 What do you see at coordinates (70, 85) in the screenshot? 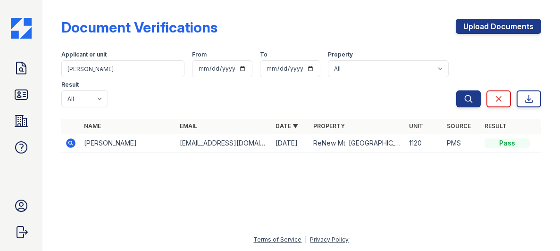
I see `label: Result` at bounding box center [70, 85].